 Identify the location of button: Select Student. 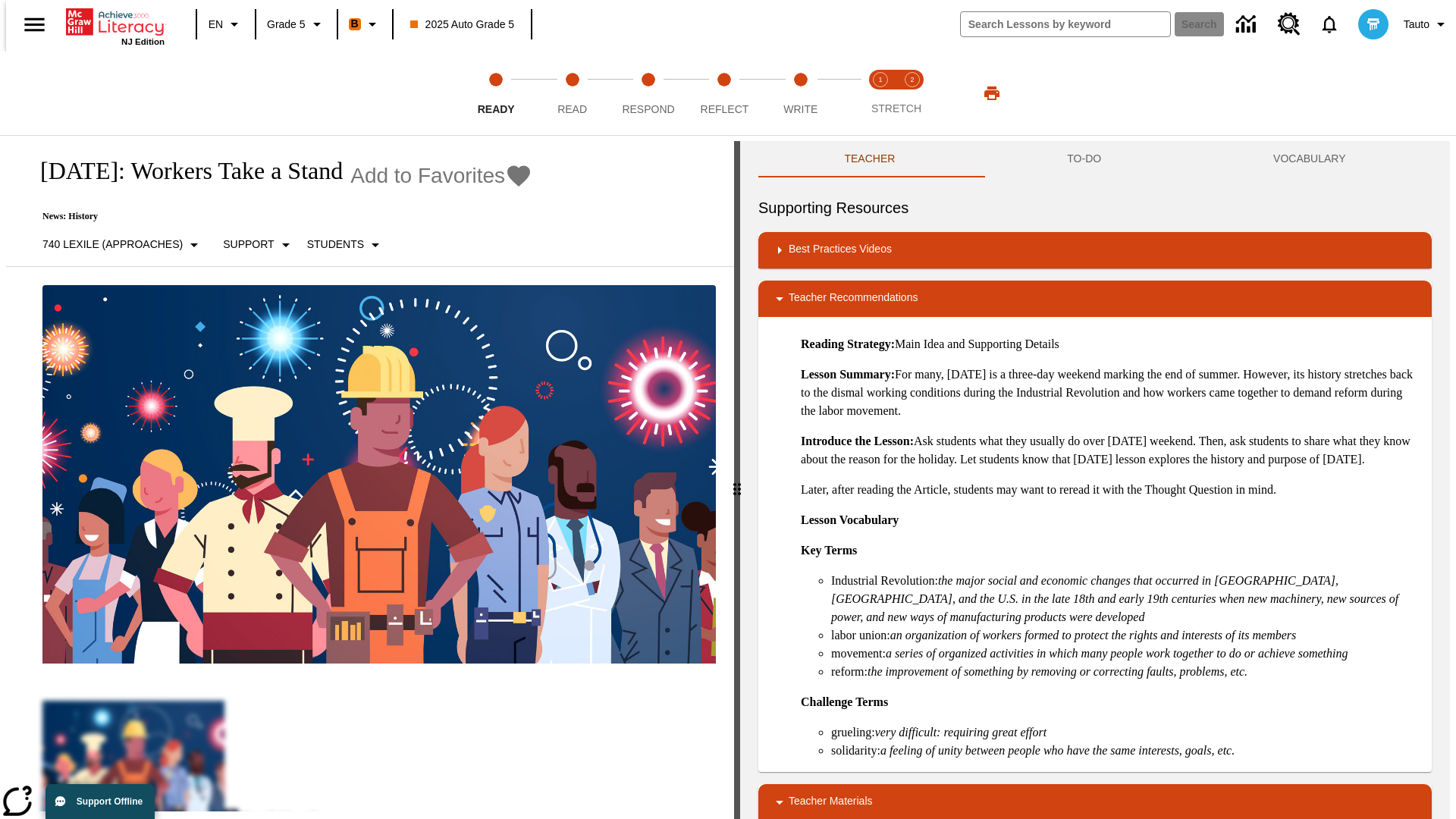
(346, 245).